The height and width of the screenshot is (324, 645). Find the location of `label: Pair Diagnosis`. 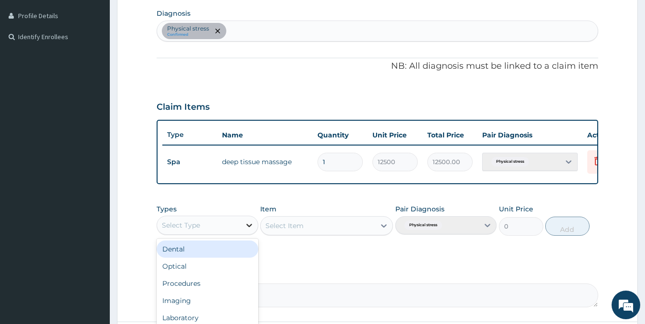

label: Pair Diagnosis is located at coordinates (420, 209).